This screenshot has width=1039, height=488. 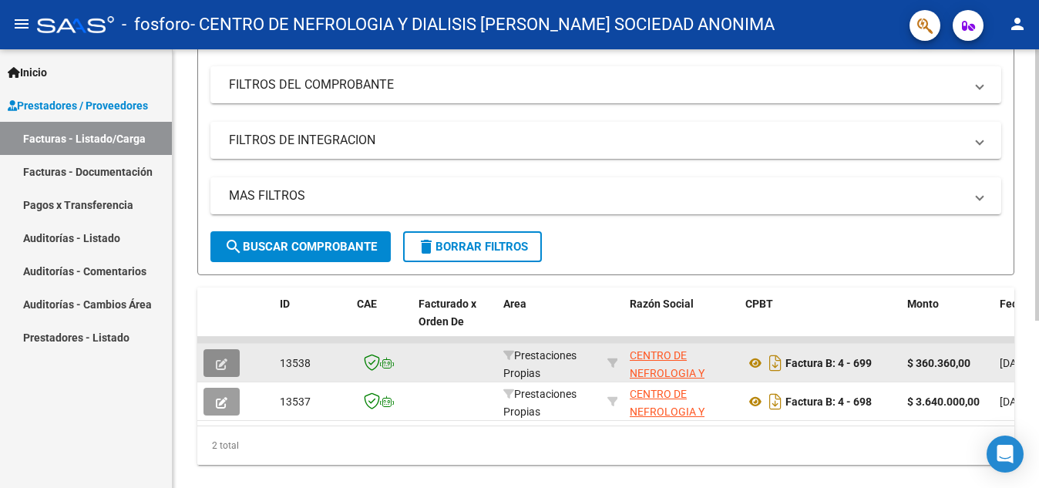 What do you see at coordinates (381, 321) in the screenshot?
I see `datatable-header-cell: CAE` at bounding box center [381, 321].